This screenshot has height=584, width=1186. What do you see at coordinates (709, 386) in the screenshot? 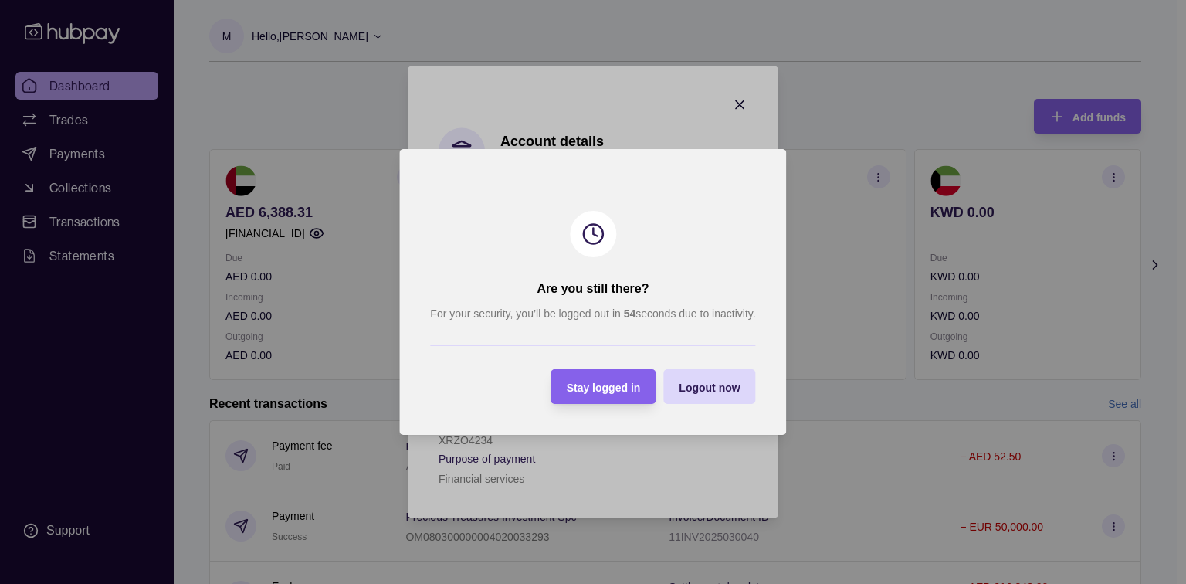
I see `button: Logout now` at bounding box center [709, 386].